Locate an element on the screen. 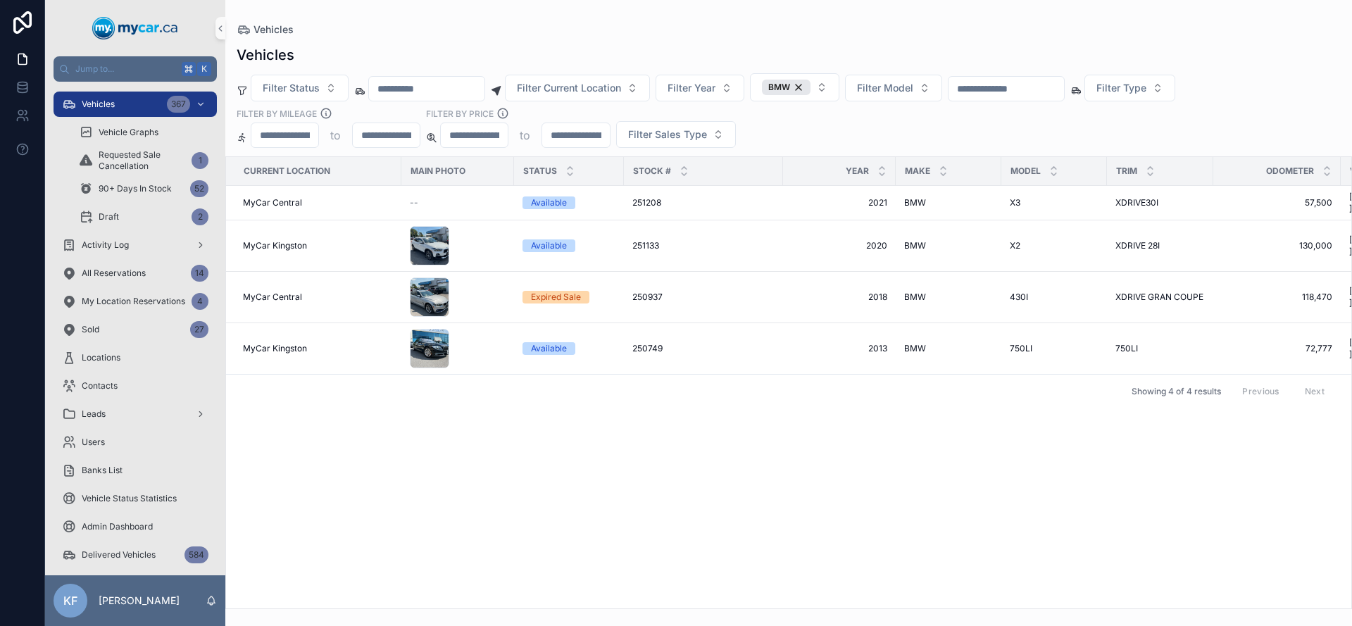 This screenshot has width=1352, height=626. a: MyCar Central is located at coordinates (318, 297).